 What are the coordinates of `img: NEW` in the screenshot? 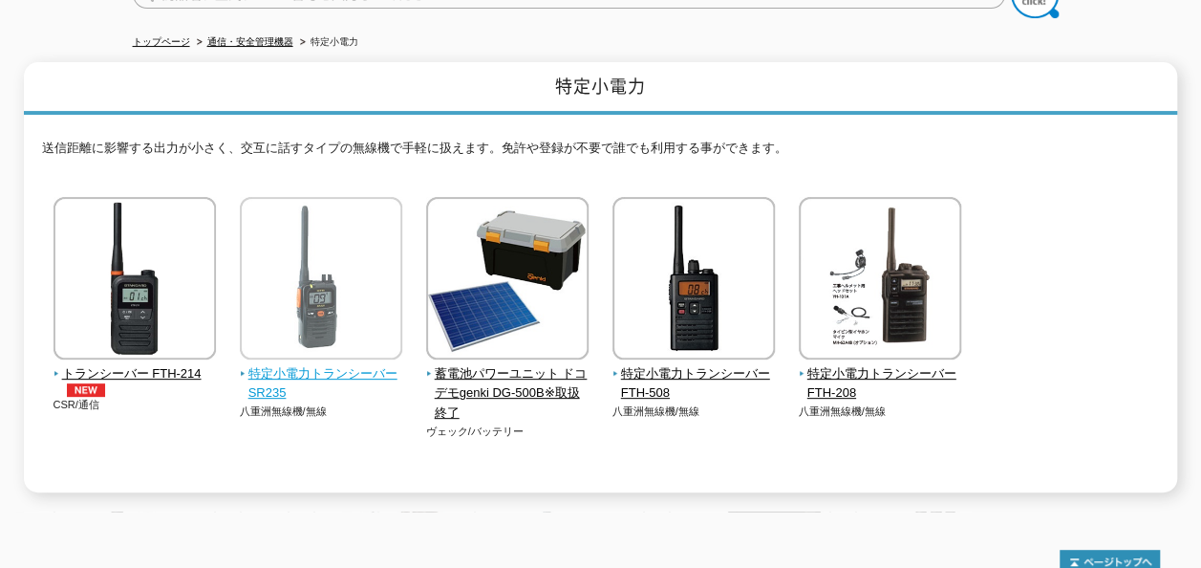 It's located at (86, 390).